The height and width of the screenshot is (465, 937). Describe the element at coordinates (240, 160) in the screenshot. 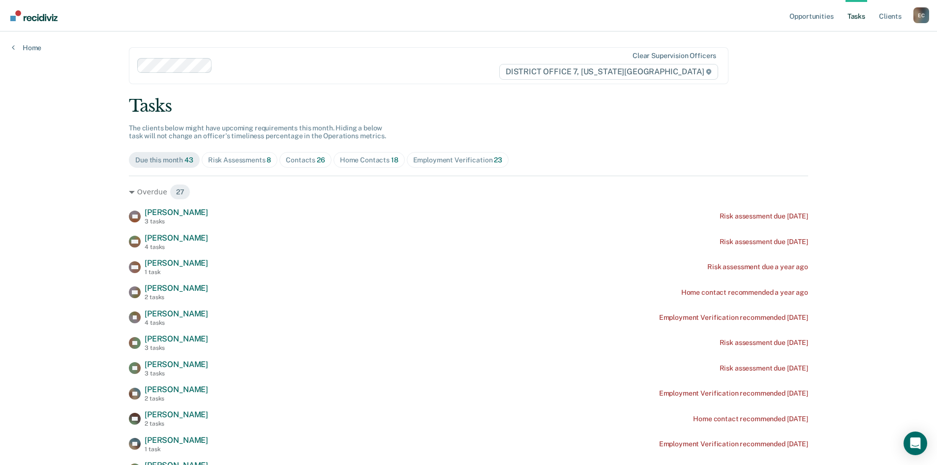

I see `div: Risk Assessments` at that location.